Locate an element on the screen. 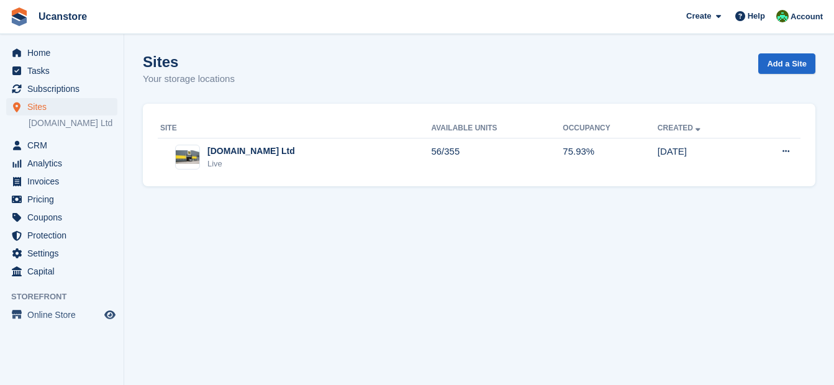 This screenshot has width=834, height=385. span: Invoices is located at coordinates (65, 181).